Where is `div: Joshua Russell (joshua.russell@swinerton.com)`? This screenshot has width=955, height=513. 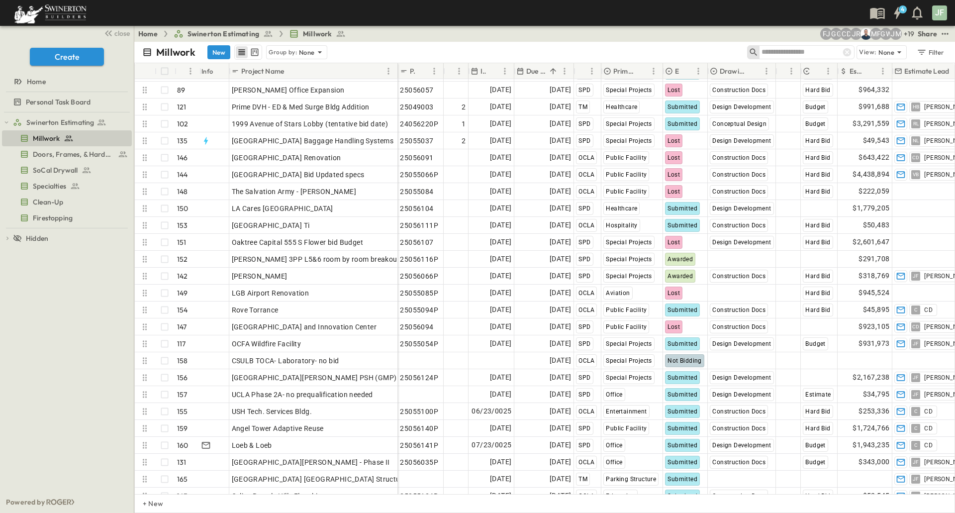 div: Joshua Russell (joshua.russell@swinerton.com) is located at coordinates (856, 34).